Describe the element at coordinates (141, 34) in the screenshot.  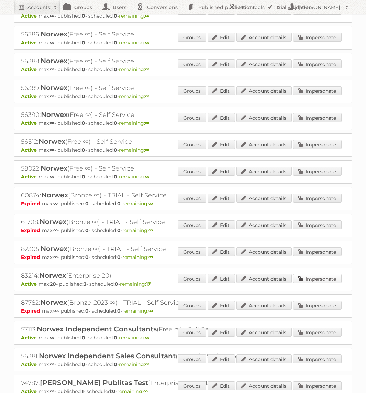
I see `h2: 56386: (Free ∞) - Self Service` at that location.